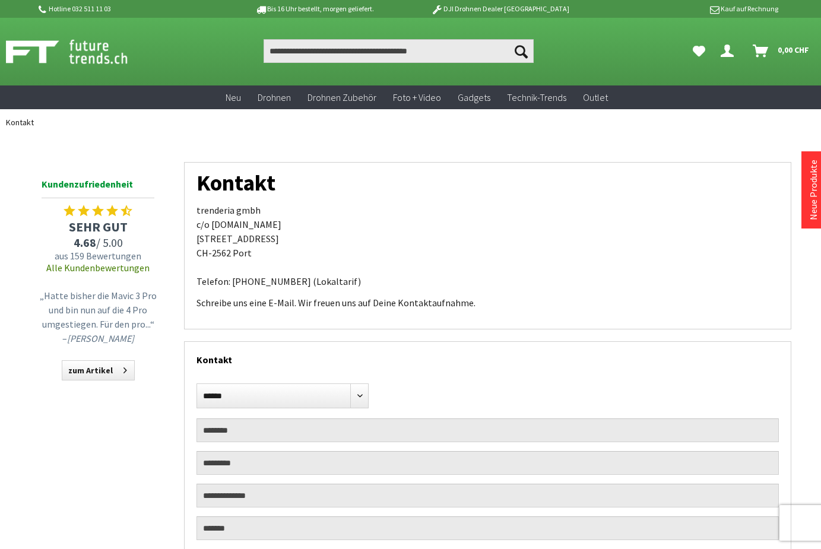 Image resolution: width=821 pixels, height=549 pixels. Describe the element at coordinates (417, 97) in the screenshot. I see `span: Foto + Video` at that location.